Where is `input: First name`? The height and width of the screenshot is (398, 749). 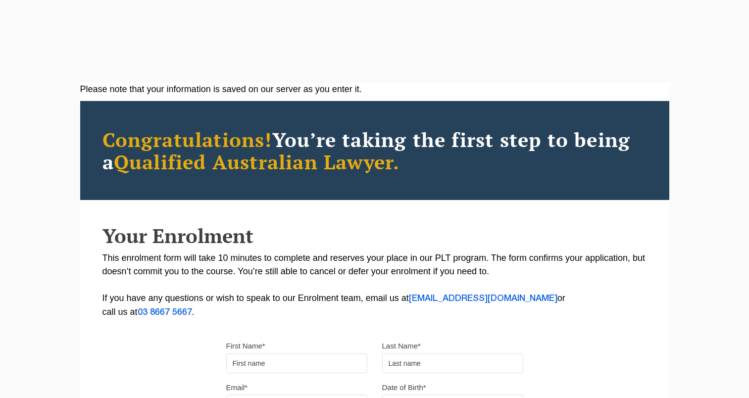 input: First name is located at coordinates (296, 363).